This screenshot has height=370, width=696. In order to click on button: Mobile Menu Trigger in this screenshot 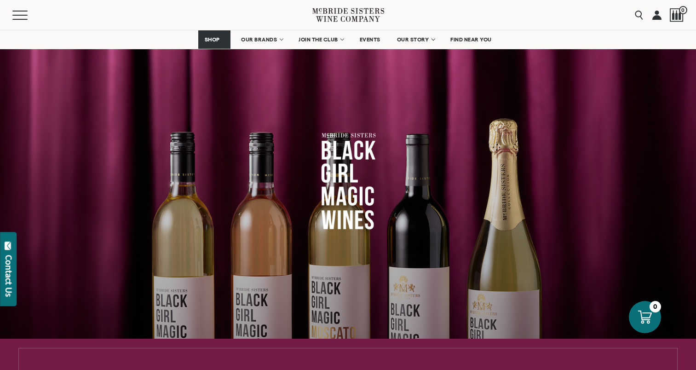, I will do `click(29, 15)`.